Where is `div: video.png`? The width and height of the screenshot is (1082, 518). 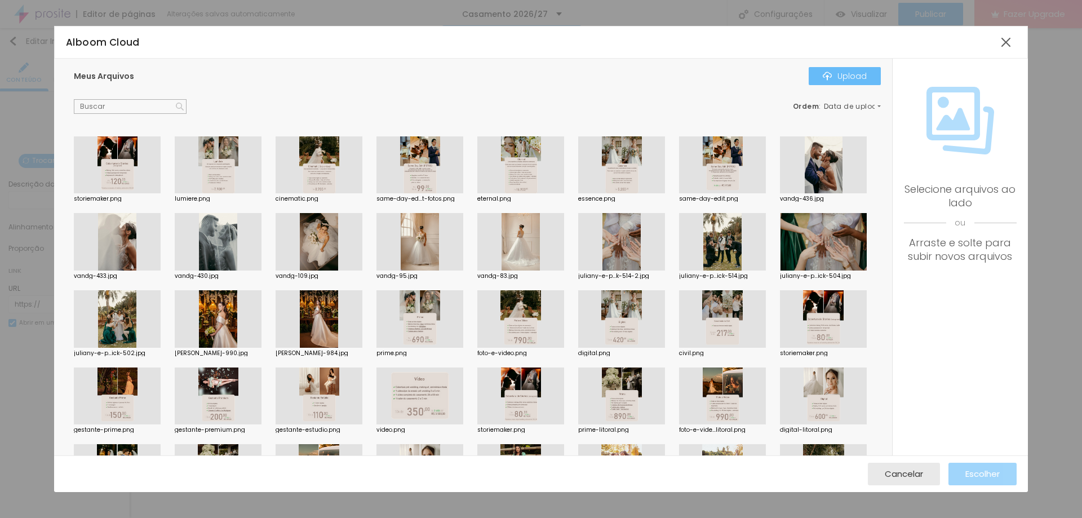 div: video.png is located at coordinates (420, 430).